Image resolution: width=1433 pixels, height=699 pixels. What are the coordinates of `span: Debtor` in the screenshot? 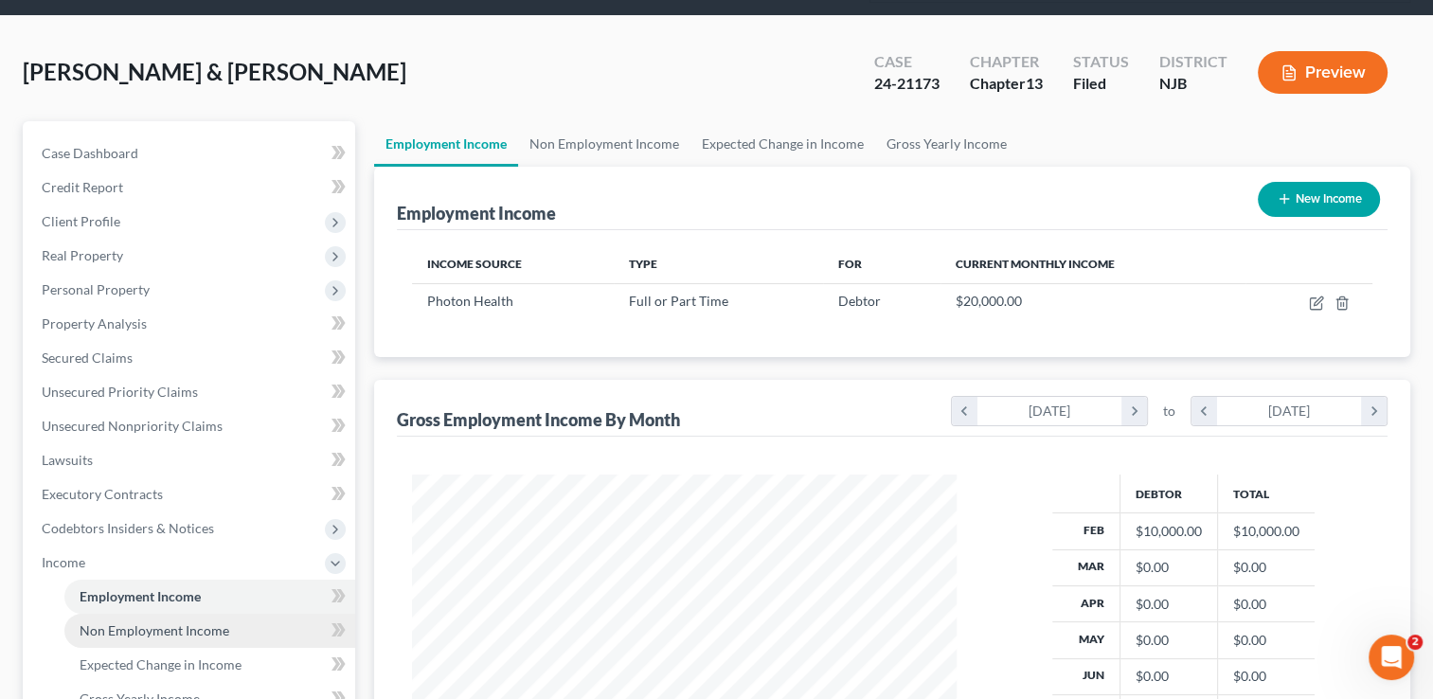 It's located at (859, 300).